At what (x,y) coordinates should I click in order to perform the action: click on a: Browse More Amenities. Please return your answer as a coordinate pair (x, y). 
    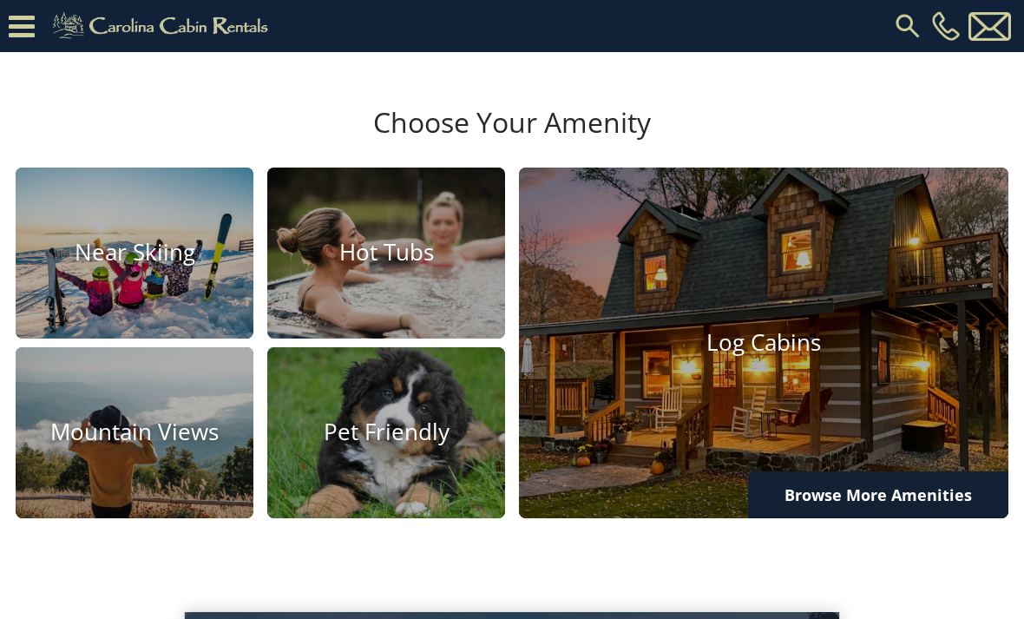
    Looking at the image, I should click on (878, 495).